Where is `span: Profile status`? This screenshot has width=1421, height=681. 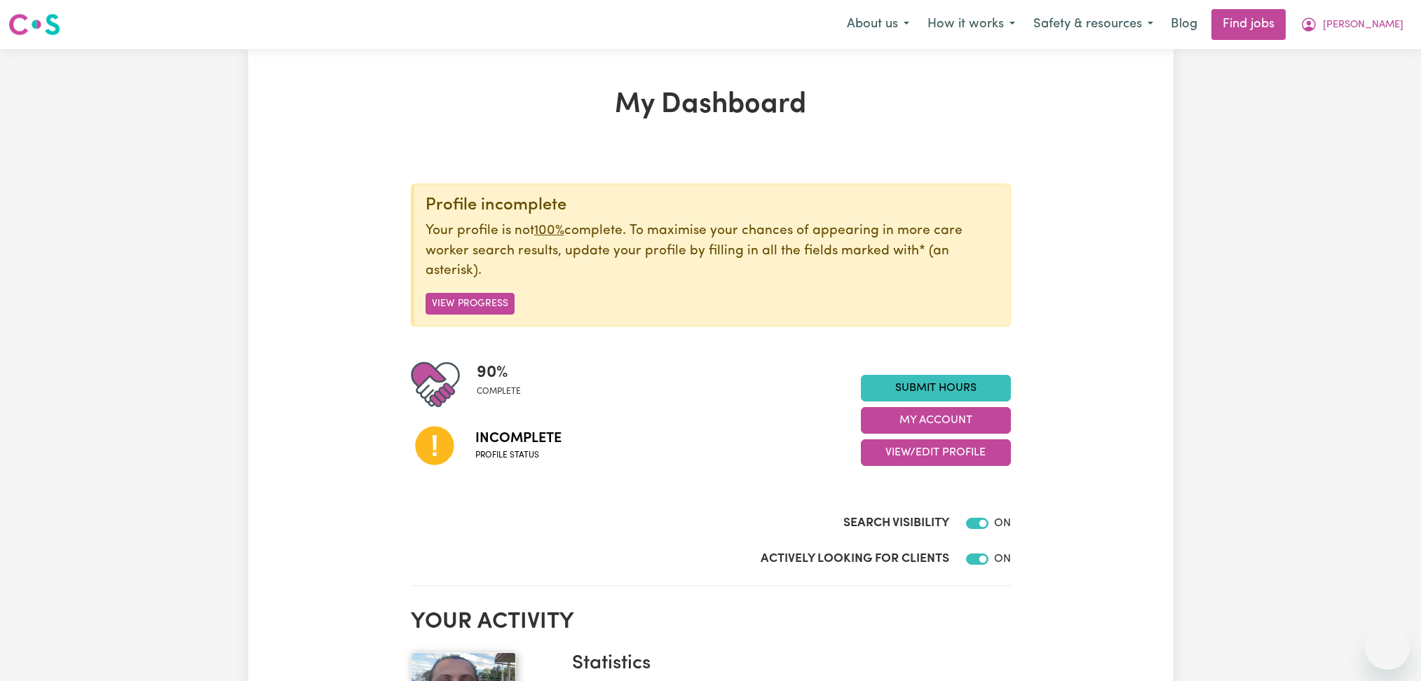 span: Profile status is located at coordinates (518, 456).